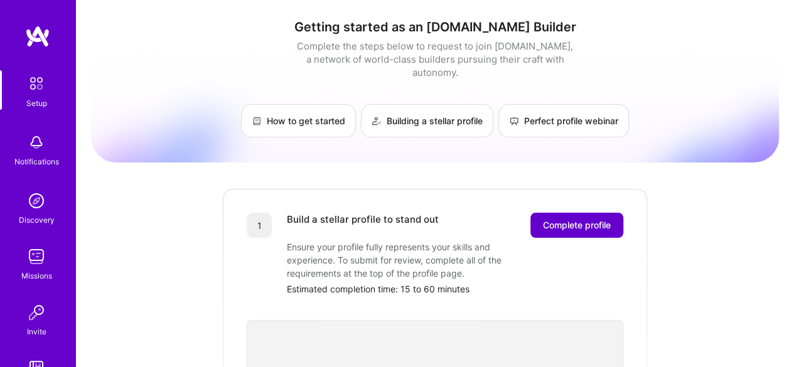 The height and width of the screenshot is (367, 794). I want to click on div: Setup, so click(36, 103).